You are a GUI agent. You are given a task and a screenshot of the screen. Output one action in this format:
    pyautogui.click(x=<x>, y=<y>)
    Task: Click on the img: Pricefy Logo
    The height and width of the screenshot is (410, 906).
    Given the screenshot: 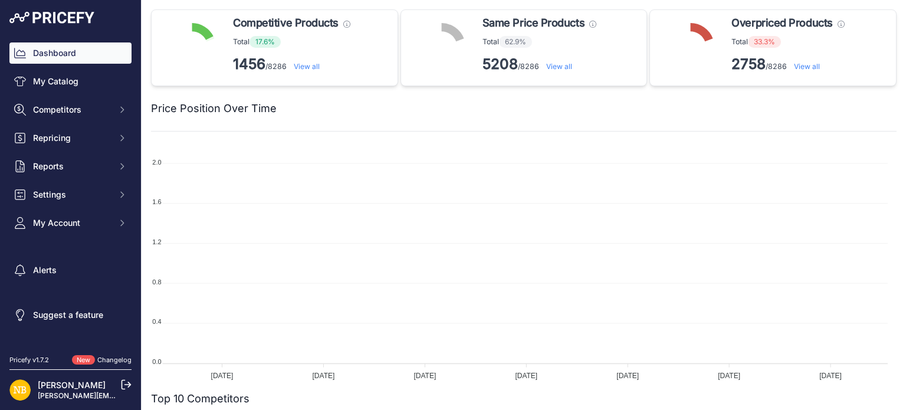 What is the action you would take?
    pyautogui.click(x=52, y=18)
    